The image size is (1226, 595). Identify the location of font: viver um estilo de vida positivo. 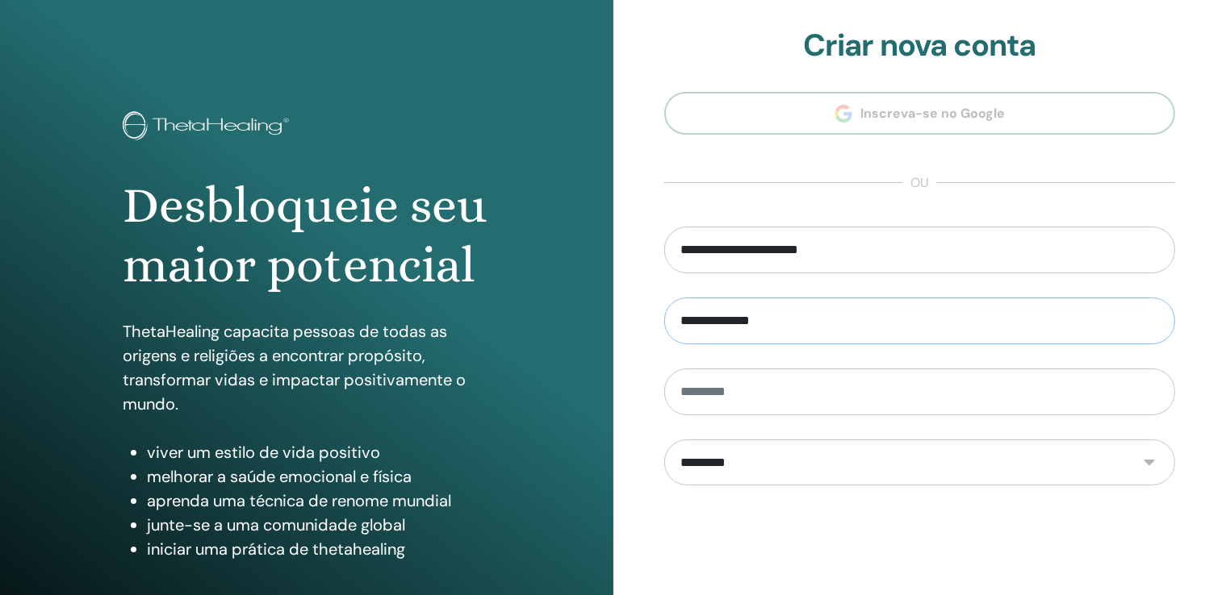
(263, 453).